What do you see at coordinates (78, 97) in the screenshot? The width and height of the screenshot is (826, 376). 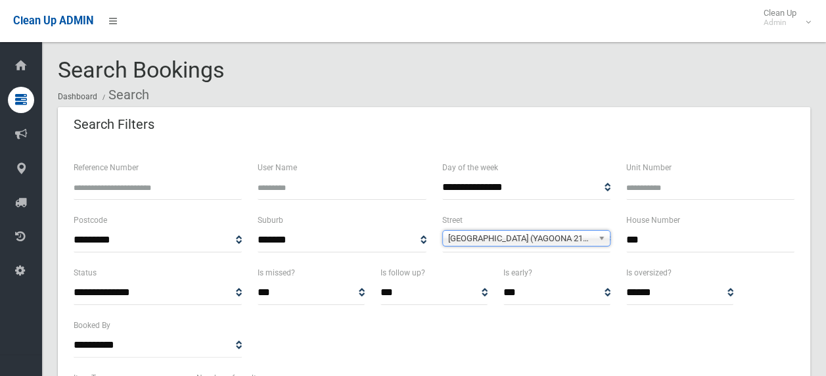 I see `a: Dashboard` at bounding box center [78, 97].